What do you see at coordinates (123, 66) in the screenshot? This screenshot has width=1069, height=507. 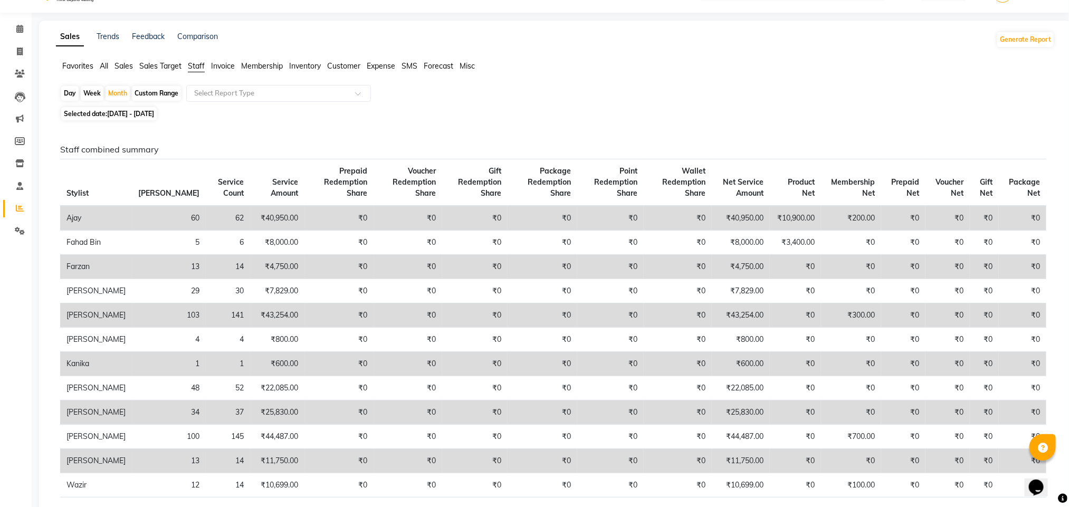 I see `span: Sales` at bounding box center [123, 66].